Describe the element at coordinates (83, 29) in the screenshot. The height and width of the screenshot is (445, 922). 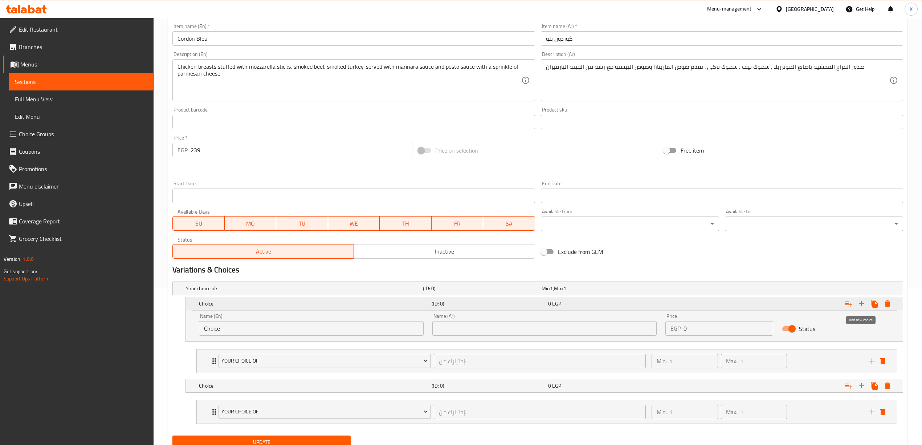
I see `span: Edit Restaurant` at that location.